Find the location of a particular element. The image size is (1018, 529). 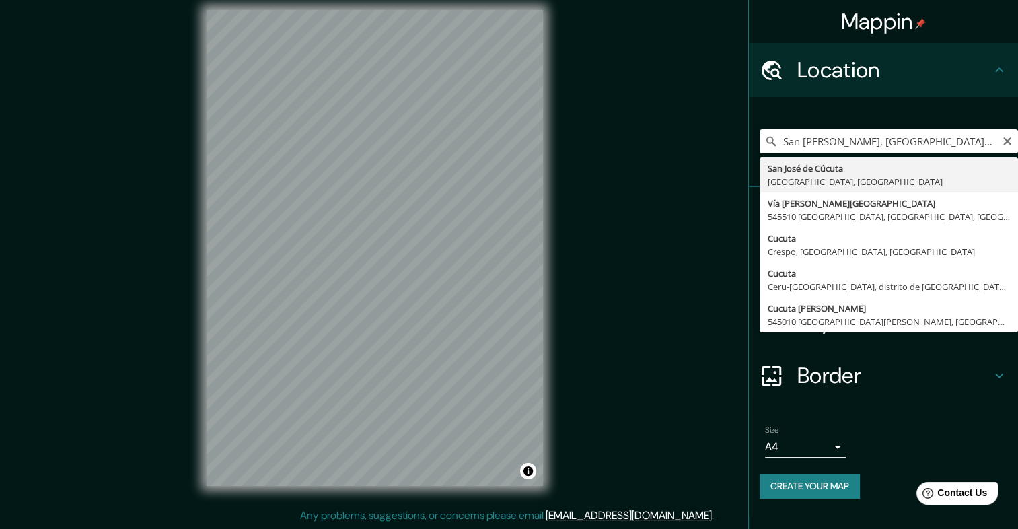

button: Toggle attribution is located at coordinates (528, 471).